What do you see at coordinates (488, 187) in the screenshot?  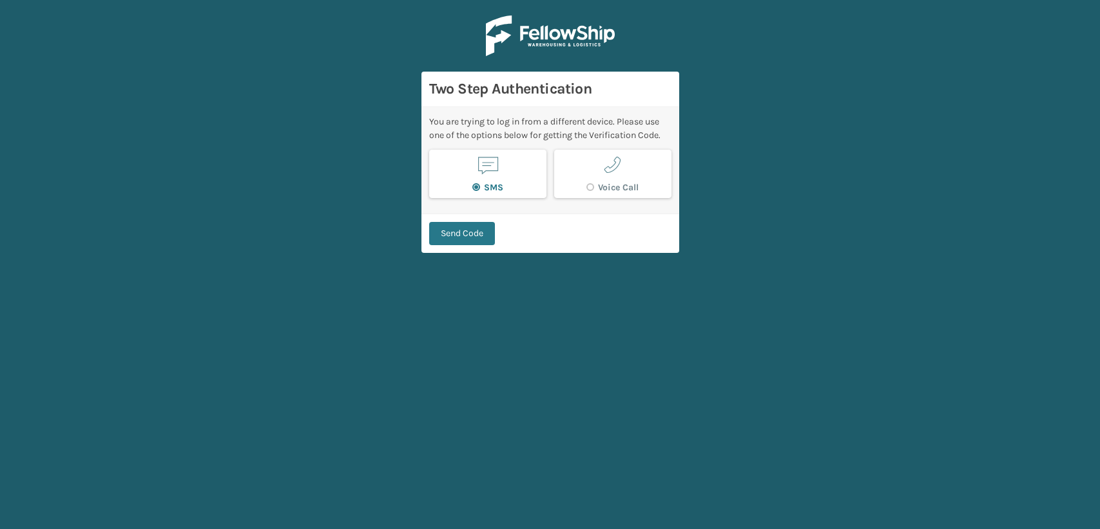 I see `label: SMS` at bounding box center [488, 187].